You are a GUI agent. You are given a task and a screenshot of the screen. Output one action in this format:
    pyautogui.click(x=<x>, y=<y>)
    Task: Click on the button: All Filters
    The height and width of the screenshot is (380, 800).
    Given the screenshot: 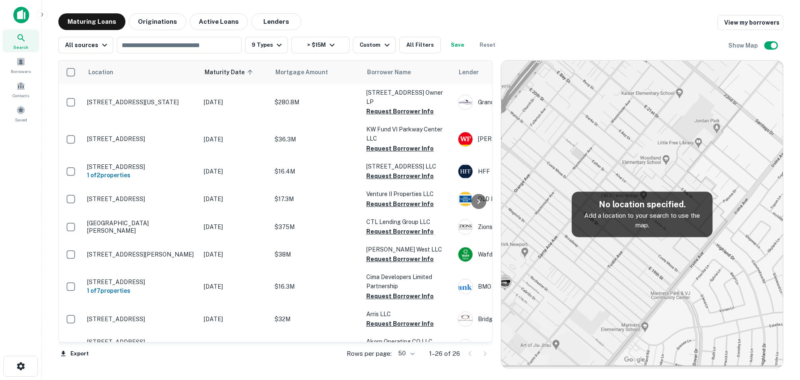 What is the action you would take?
    pyautogui.click(x=420, y=45)
    